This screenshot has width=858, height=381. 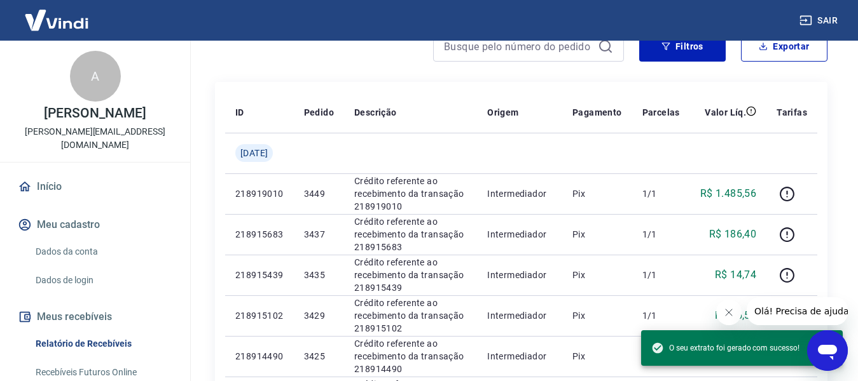 I want to click on p: Origem, so click(x=502, y=113).